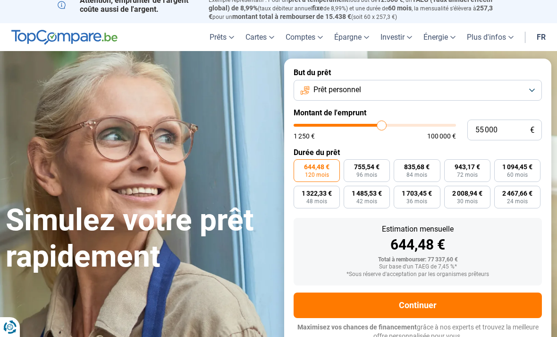 The height and width of the screenshot is (337, 557). Describe the element at coordinates (418, 274) in the screenshot. I see `div: *Sous réserve d'acceptation par les organismes prêteurs` at that location.